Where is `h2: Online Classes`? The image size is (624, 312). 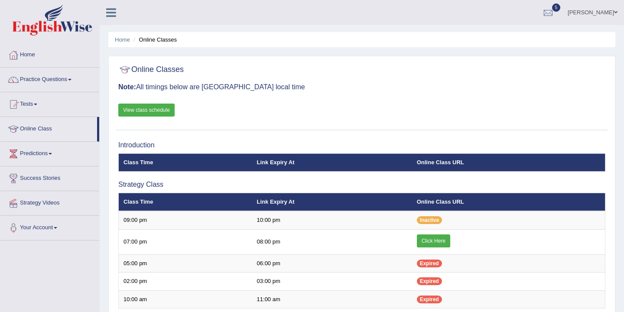 h2: Online Classes is located at coordinates (151, 70).